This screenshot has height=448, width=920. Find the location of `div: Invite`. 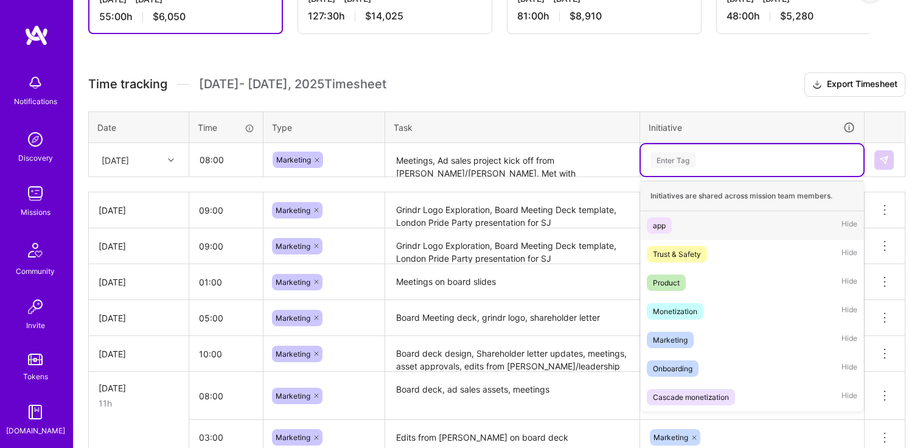

div: Invite is located at coordinates (35, 325).